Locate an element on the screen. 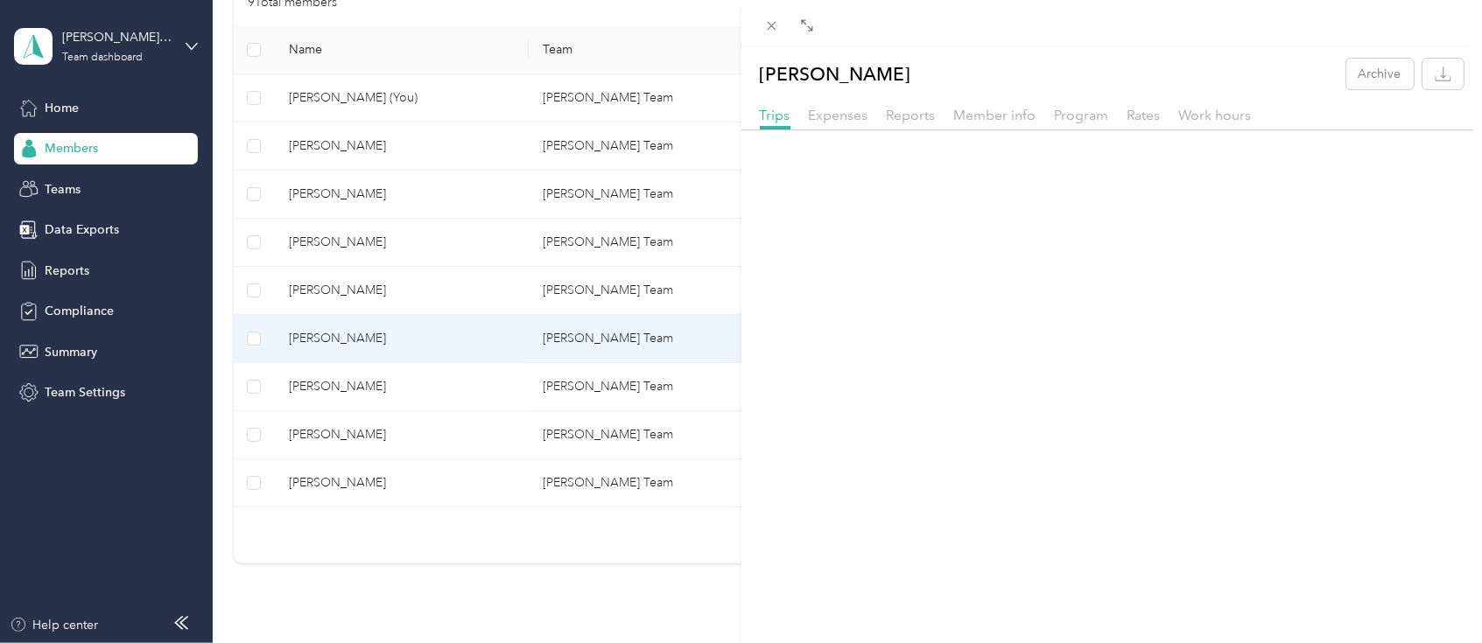 The height and width of the screenshot is (643, 1482). span: Trips is located at coordinates (774, 115).